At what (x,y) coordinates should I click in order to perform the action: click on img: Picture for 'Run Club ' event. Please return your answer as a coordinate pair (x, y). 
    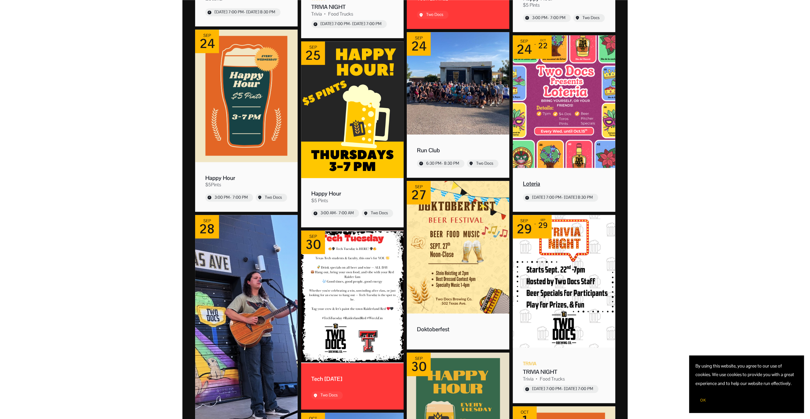
    Looking at the image, I should click on (458, 83).